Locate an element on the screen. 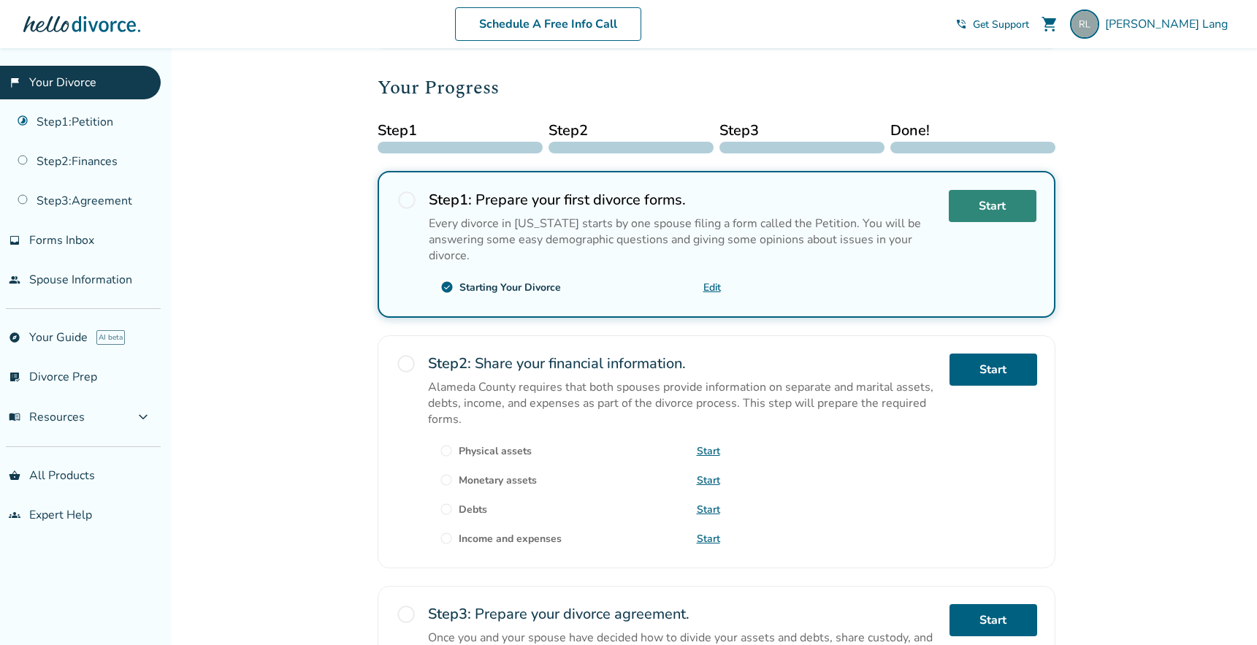 Image resolution: width=1257 pixels, height=645 pixels. div: Physical assets is located at coordinates (495, 451).